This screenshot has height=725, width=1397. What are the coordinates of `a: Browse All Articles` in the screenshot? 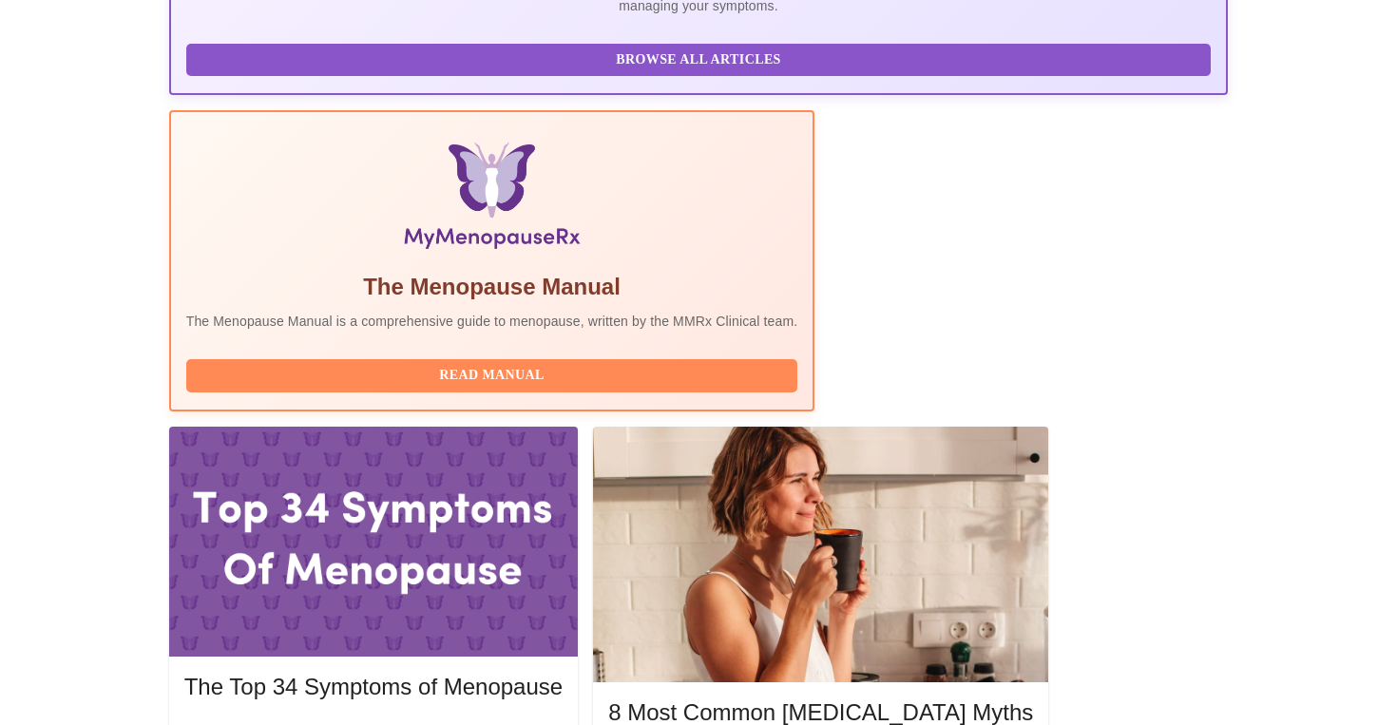 It's located at (701, 58).